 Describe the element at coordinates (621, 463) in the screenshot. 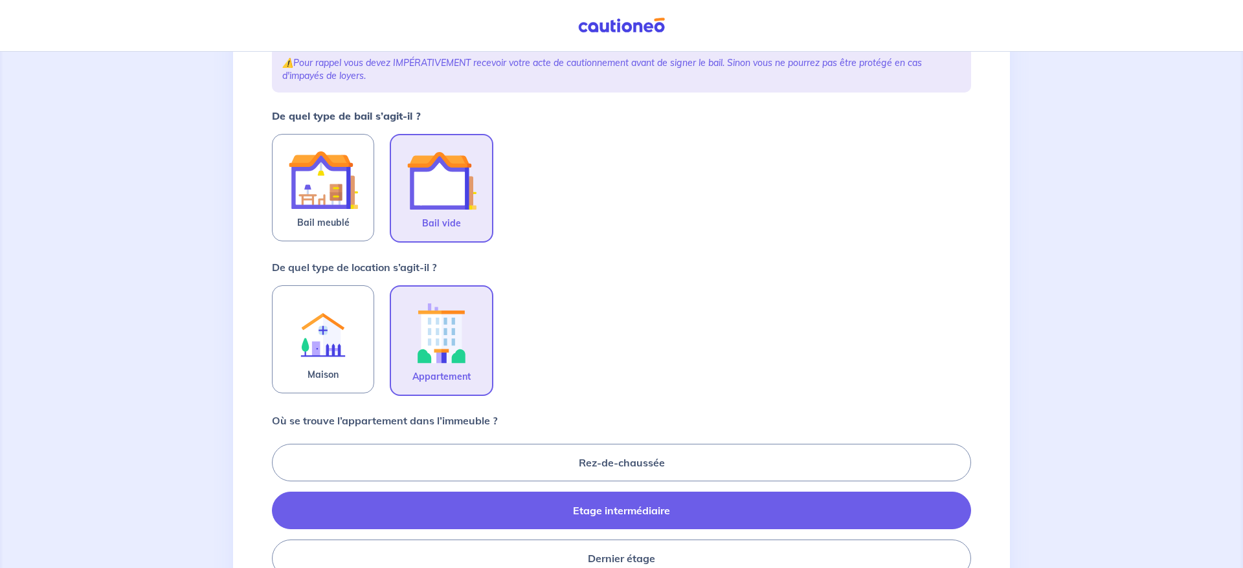

I see `label: Rez-de-chaussée` at that location.